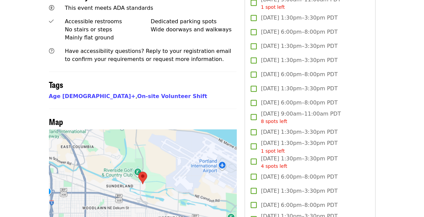  Describe the element at coordinates (107, 22) in the screenshot. I see `div: Accessible restrooms` at that location.